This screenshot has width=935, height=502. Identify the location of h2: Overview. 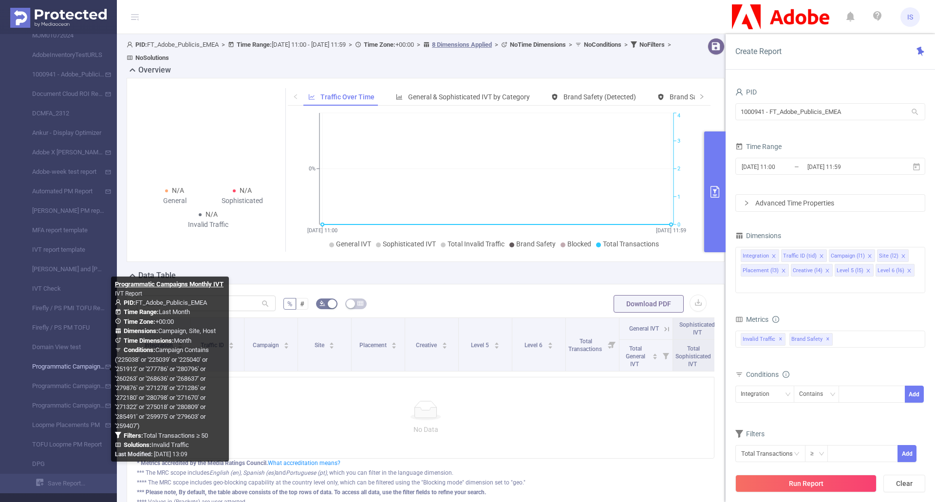
(154, 70).